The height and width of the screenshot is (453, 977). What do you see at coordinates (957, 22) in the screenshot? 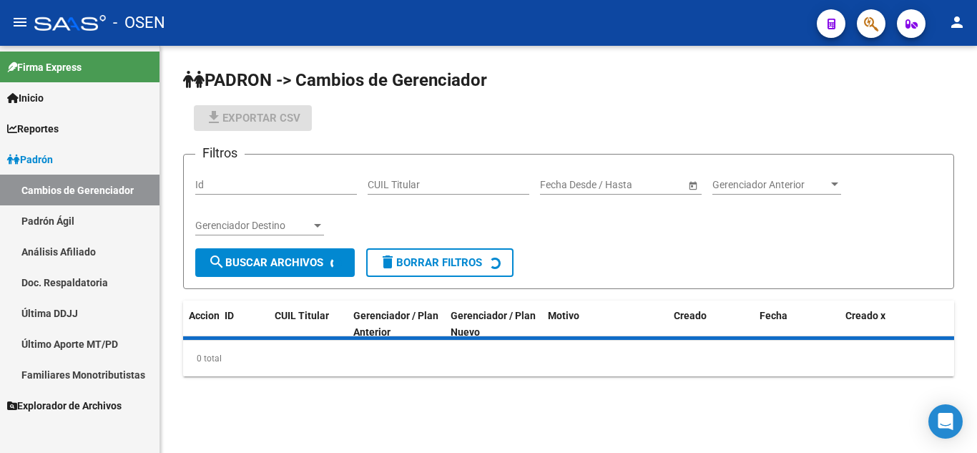
I see `mat-icon: person` at bounding box center [957, 22].